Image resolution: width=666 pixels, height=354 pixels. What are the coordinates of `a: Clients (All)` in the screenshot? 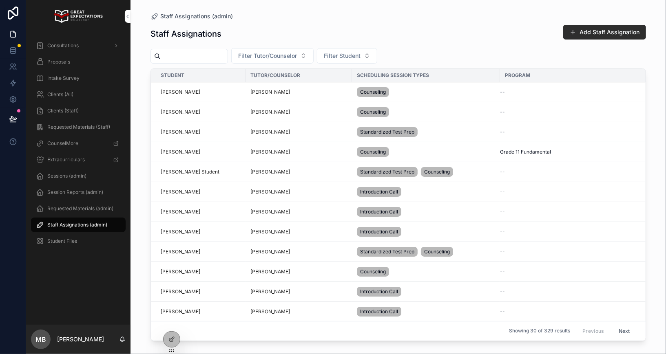 It's located at (78, 95).